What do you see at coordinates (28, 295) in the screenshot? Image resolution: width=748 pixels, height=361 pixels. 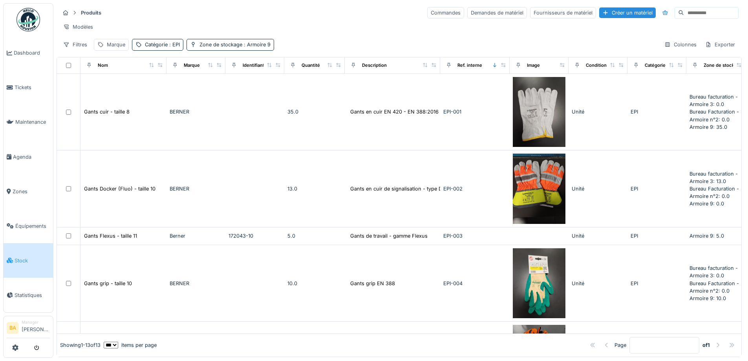 I see `a: Statistiques` at bounding box center [28, 295].